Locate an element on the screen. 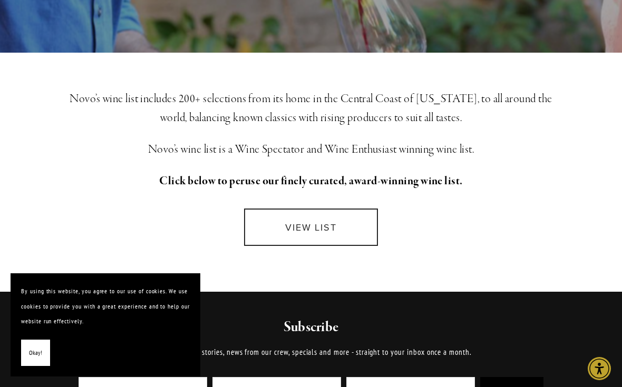 This screenshot has width=622, height=387. p: By using this website, you agree to our use of cookies. We use cookies to provide you with a grea... is located at coordinates (105, 307).